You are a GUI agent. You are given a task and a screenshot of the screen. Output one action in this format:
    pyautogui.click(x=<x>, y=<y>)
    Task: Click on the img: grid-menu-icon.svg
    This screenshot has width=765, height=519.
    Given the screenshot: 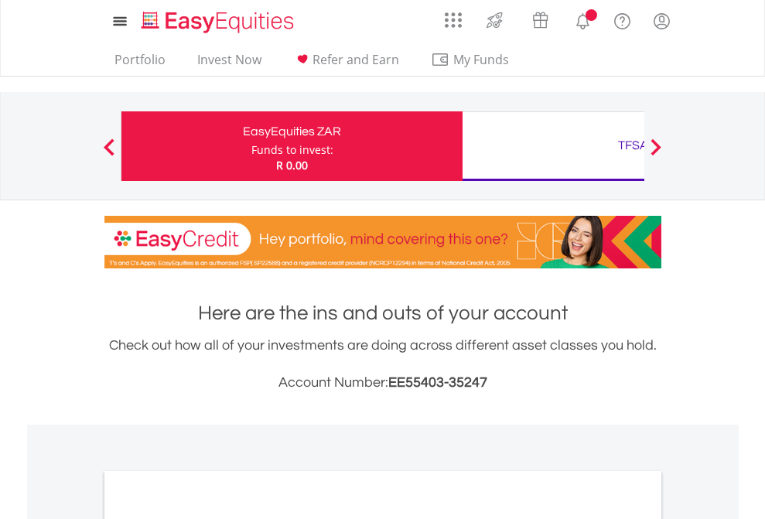 What is the action you would take?
    pyautogui.click(x=453, y=20)
    